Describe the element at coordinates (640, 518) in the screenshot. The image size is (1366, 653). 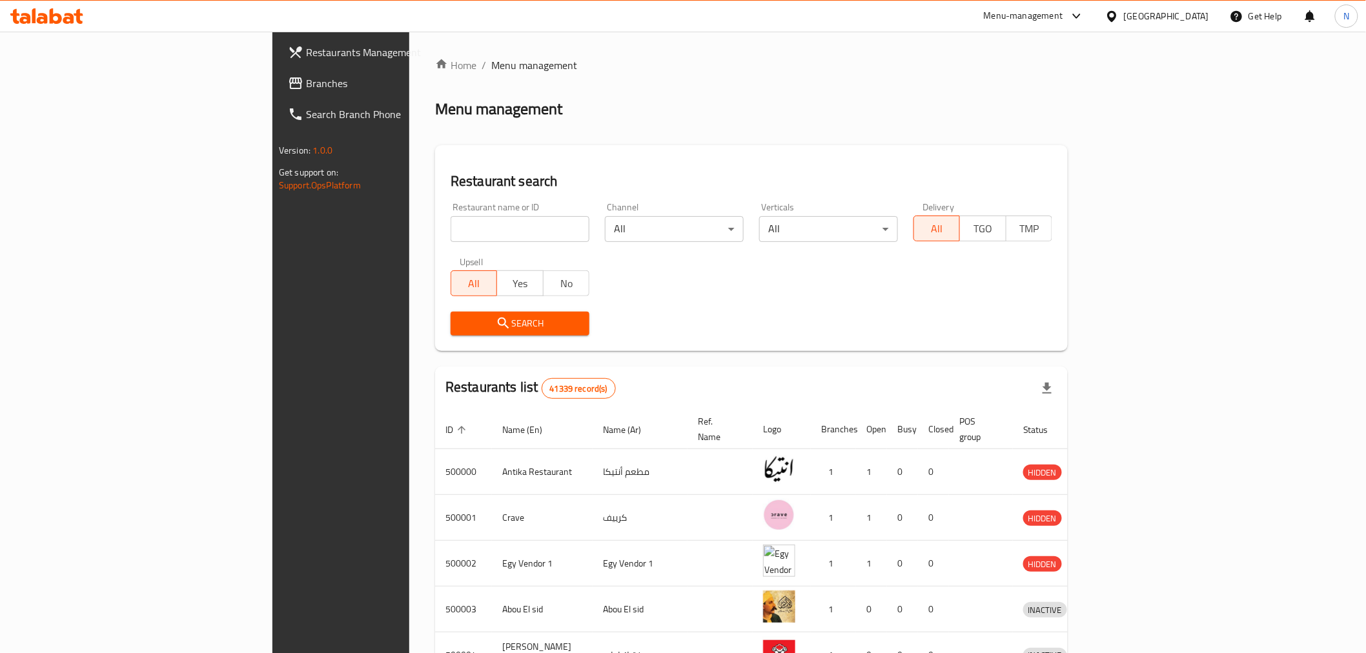
I see `td: كرييف` at that location.